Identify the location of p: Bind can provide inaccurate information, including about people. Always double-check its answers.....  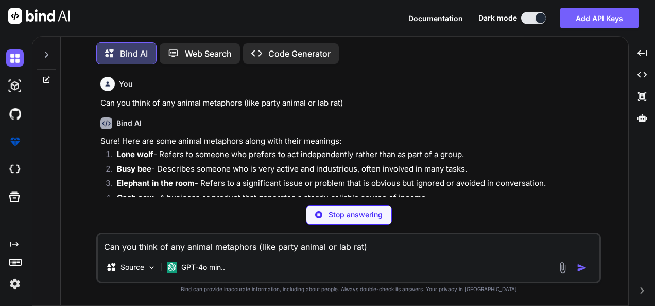
(349, 289).